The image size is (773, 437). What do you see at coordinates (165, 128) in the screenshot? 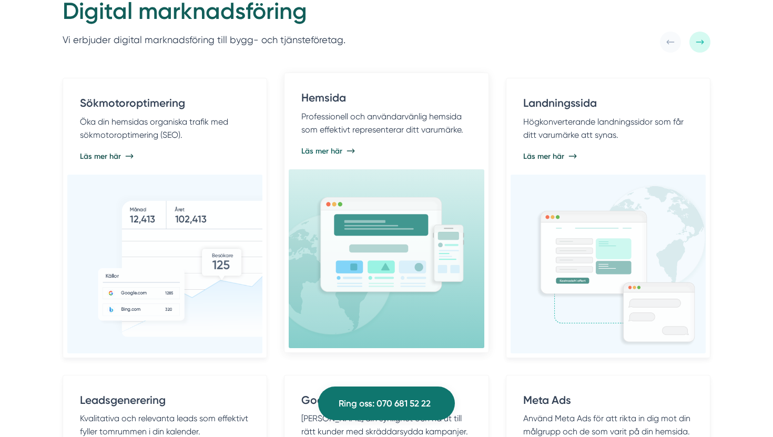
I see `p: Öka din hemsidas organiska trafik med sökmotoroptimering (SEO).` at bounding box center [165, 128].